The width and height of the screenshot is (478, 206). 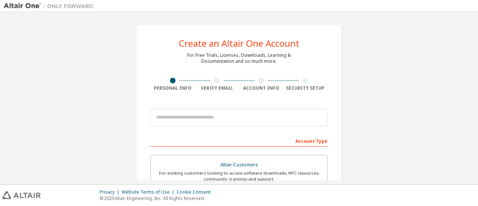 I want to click on div: Cookie Consent, so click(x=196, y=192).